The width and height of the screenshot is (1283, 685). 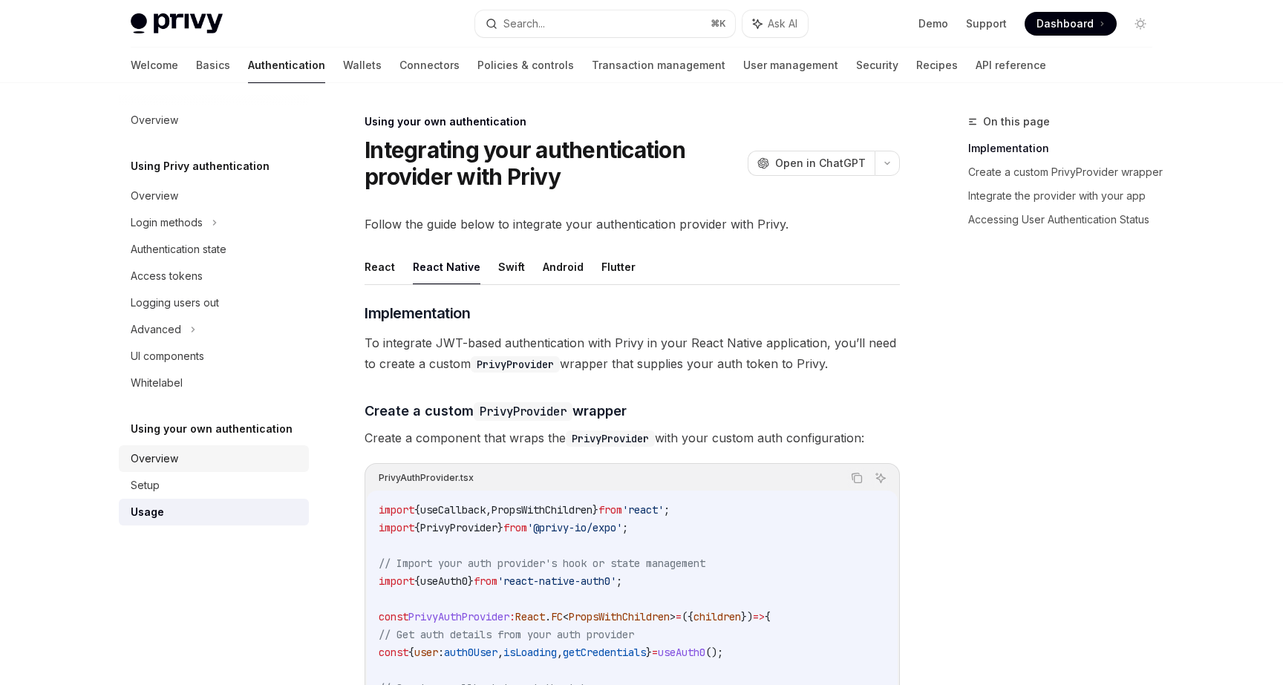 I want to click on h5: Using your own authentication, so click(x=212, y=429).